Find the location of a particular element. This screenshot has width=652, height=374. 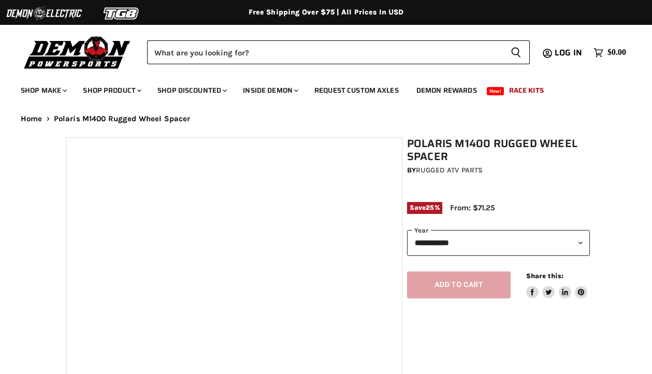

a: Demon Rewards is located at coordinates (447, 90).